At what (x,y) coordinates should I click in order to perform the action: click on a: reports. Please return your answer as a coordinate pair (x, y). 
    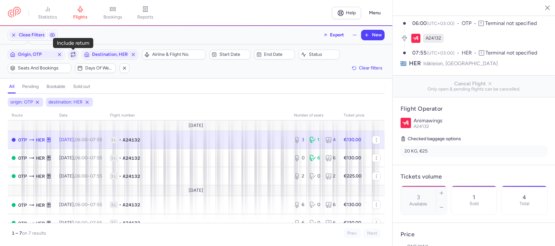
    Looking at the image, I should click on (145, 13).